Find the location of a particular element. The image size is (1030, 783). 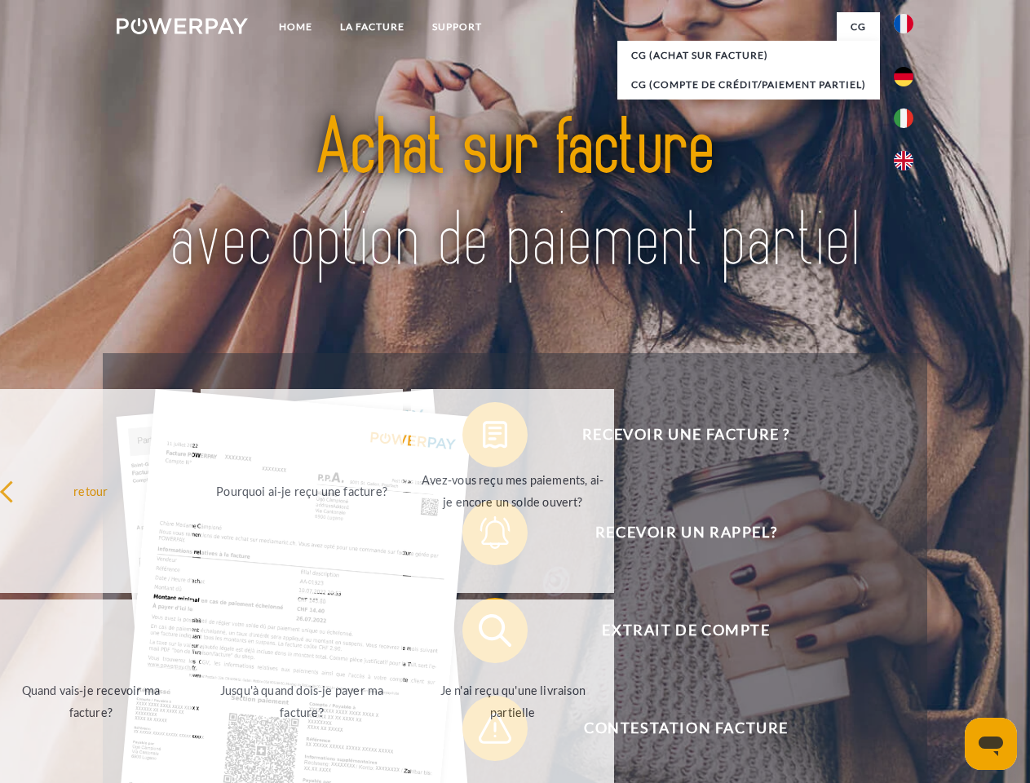

img: en is located at coordinates (904, 161).